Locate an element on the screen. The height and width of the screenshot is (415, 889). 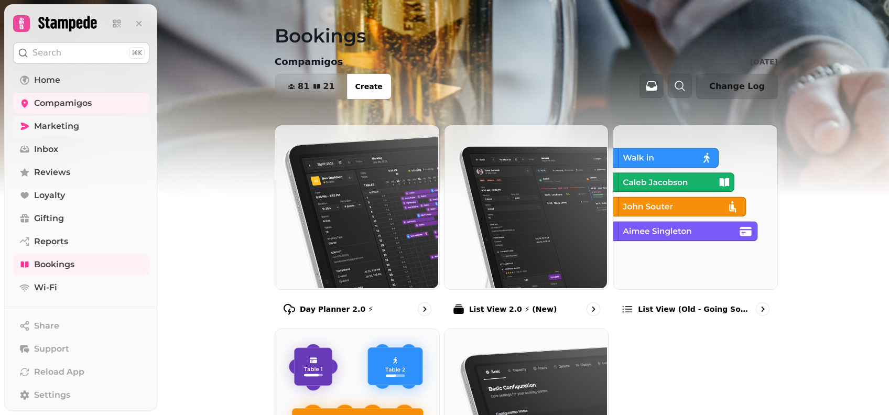
span: Gifting is located at coordinates (49, 219).